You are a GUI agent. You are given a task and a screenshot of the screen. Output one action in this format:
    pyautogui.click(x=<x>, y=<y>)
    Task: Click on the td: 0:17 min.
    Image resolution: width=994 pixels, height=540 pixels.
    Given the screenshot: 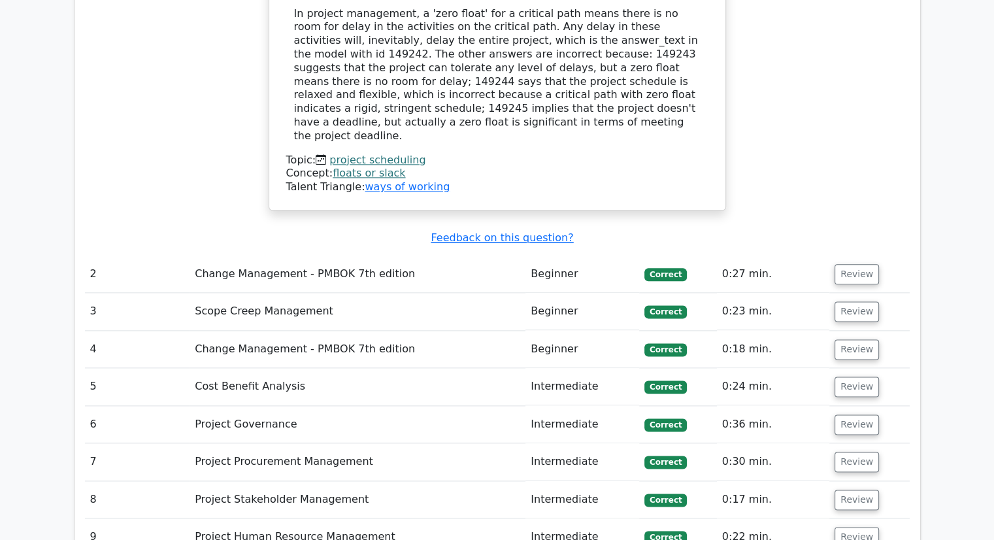 What is the action you would take?
    pyautogui.click(x=773, y=499)
    